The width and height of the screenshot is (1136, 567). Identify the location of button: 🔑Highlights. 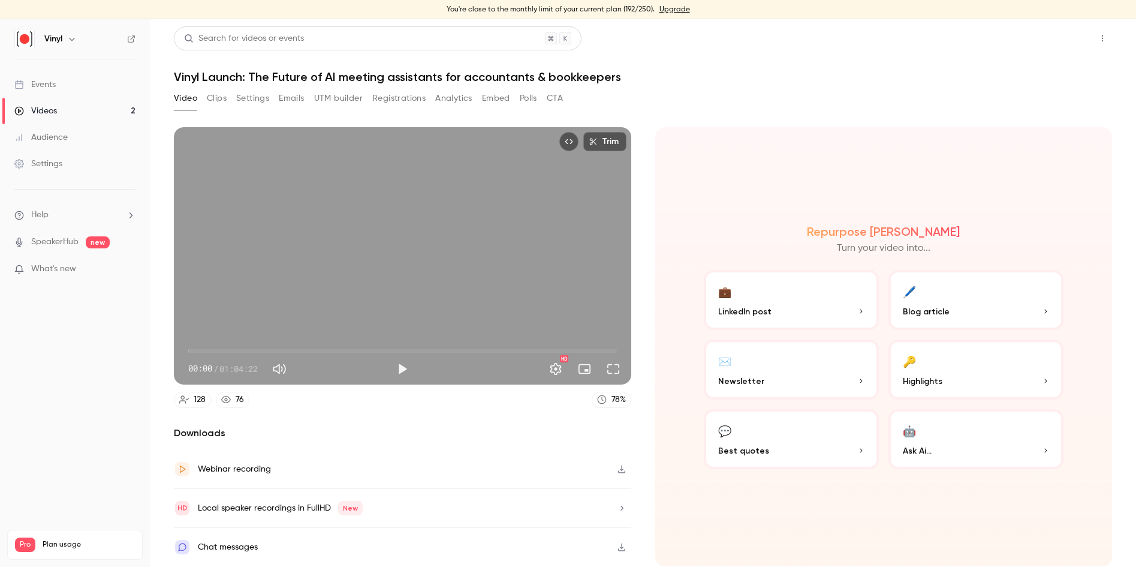
(976, 369).